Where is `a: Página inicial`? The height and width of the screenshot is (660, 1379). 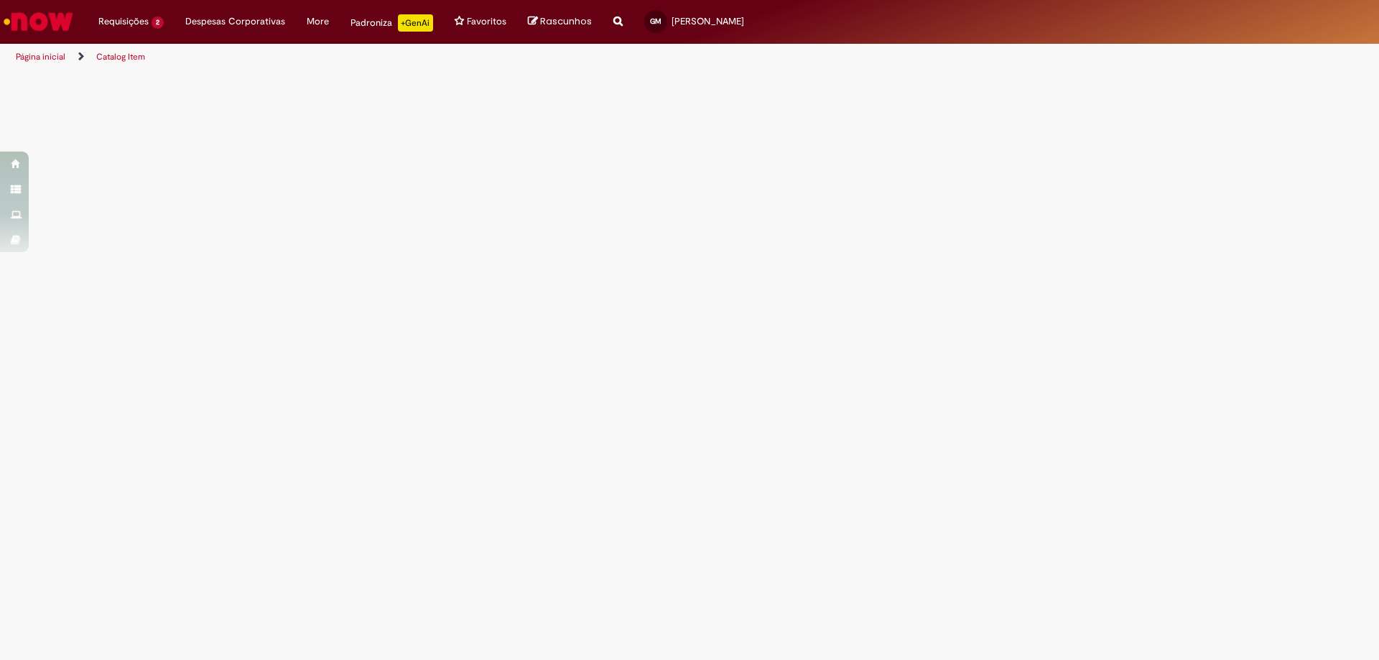
a: Página inicial is located at coordinates (40, 57).